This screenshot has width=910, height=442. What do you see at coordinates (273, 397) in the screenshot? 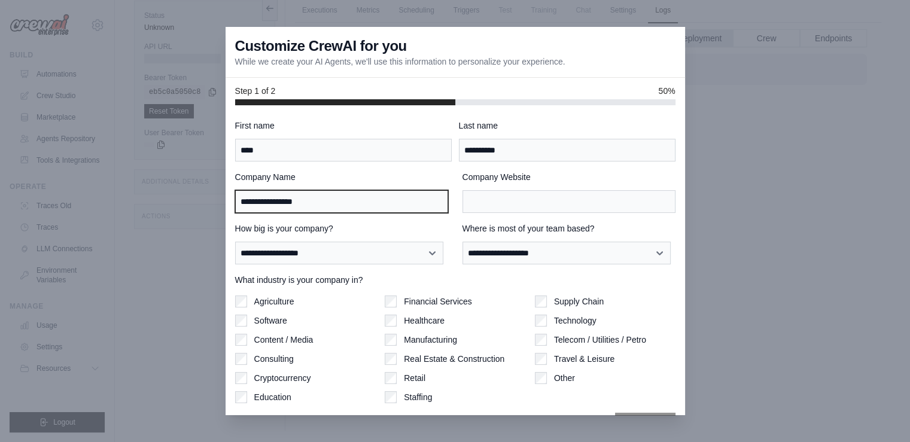
I see `label: Education` at bounding box center [273, 397].